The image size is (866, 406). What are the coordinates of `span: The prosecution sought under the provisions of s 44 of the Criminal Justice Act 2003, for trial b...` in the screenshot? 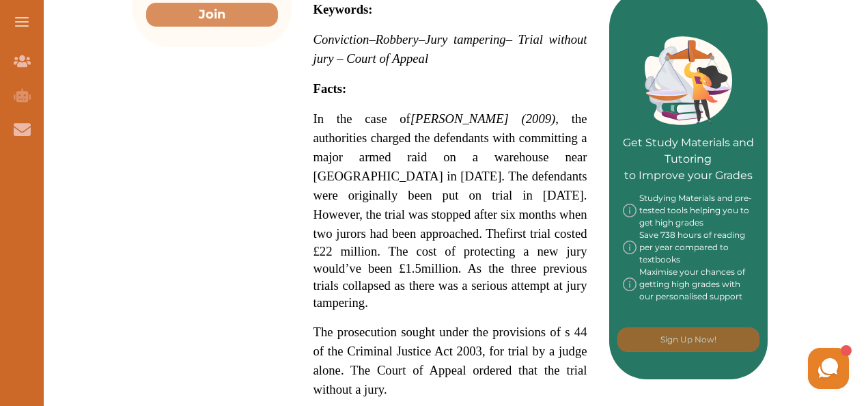 It's located at (450, 360).